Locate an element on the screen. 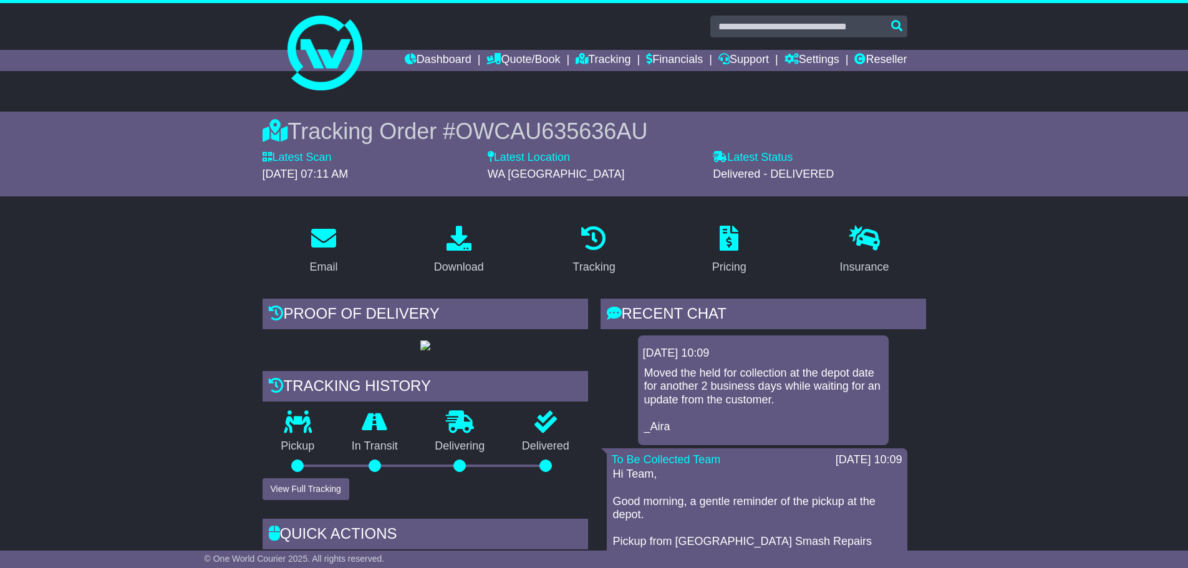  p: Moved the held for collection at the depot date for another 2 business days while waiting for an ... is located at coordinates (763, 400).